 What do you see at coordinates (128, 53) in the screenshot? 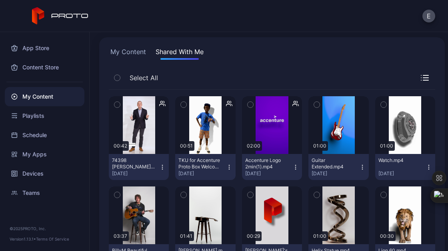
I see `button: My Content` at bounding box center [128, 53].